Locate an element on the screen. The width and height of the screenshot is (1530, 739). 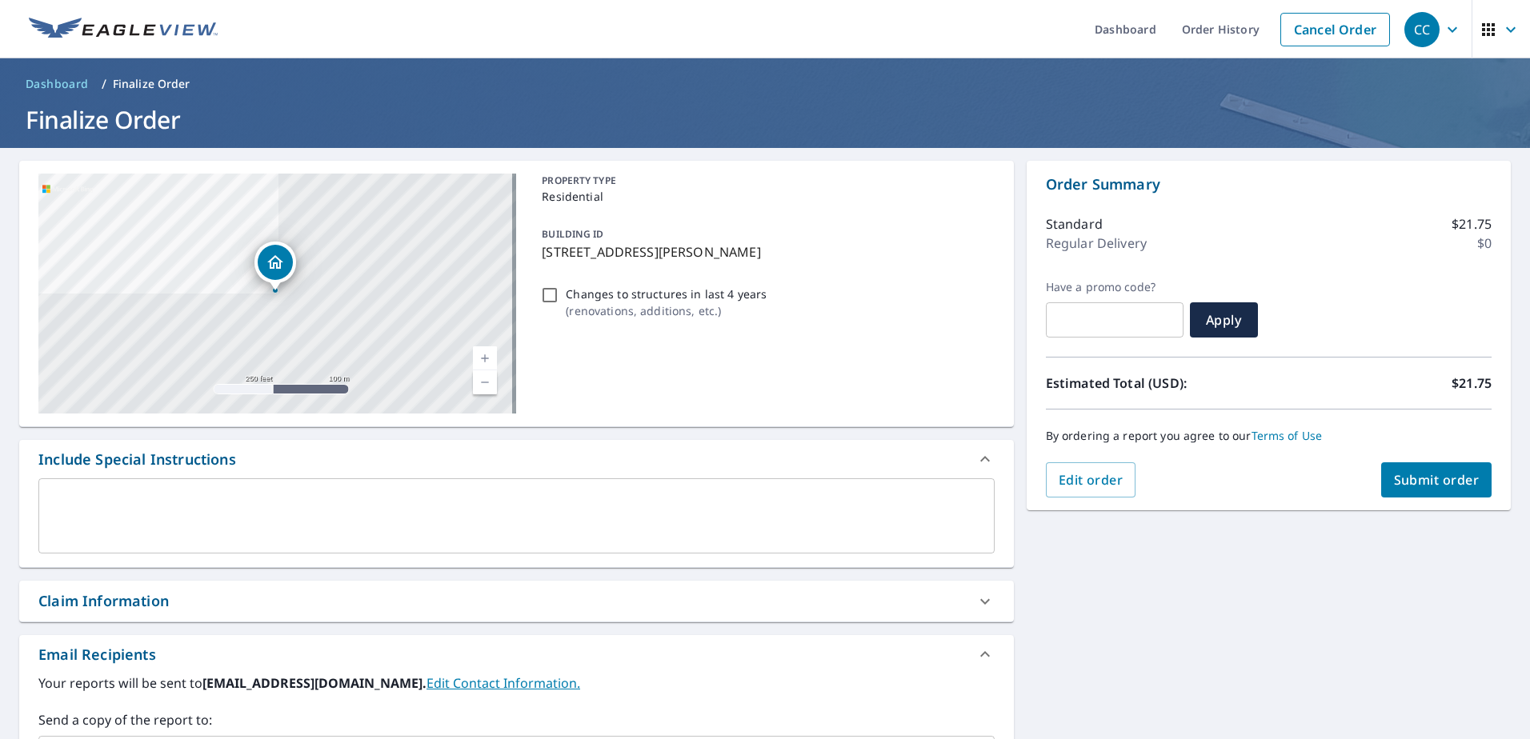
p: BUILDING ID is located at coordinates (572, 234).